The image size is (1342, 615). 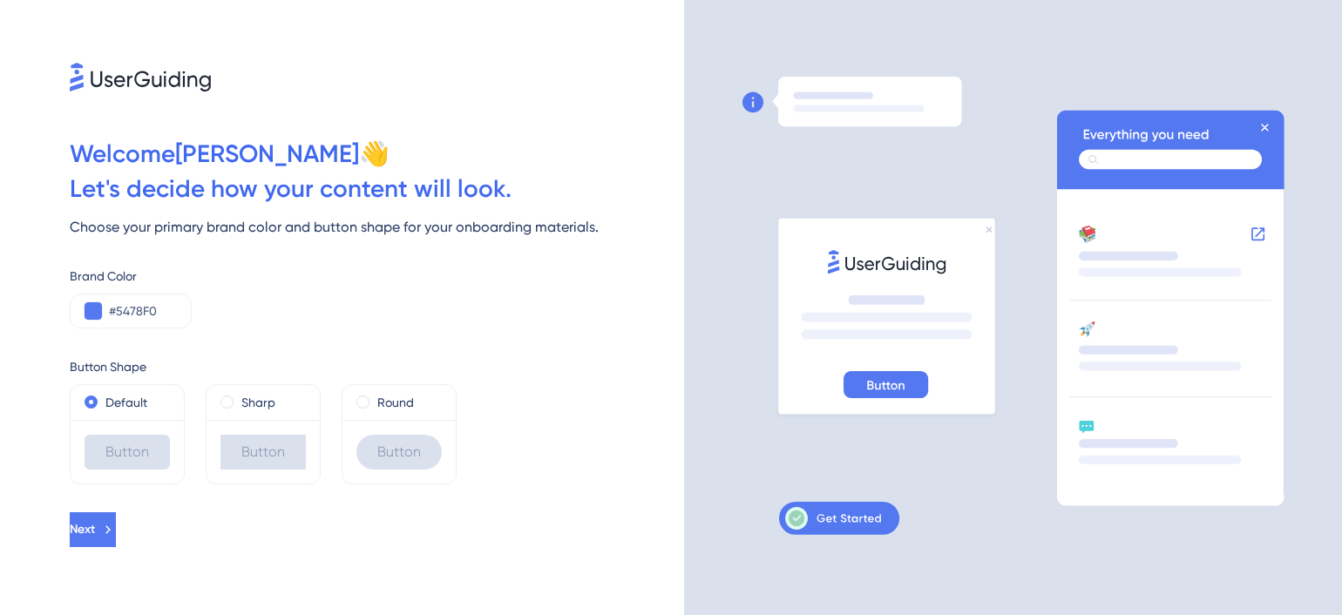 What do you see at coordinates (376, 227) in the screenshot?
I see `div: Choose your primary brand color and button shape for your onboarding materials.` at bounding box center [376, 227].